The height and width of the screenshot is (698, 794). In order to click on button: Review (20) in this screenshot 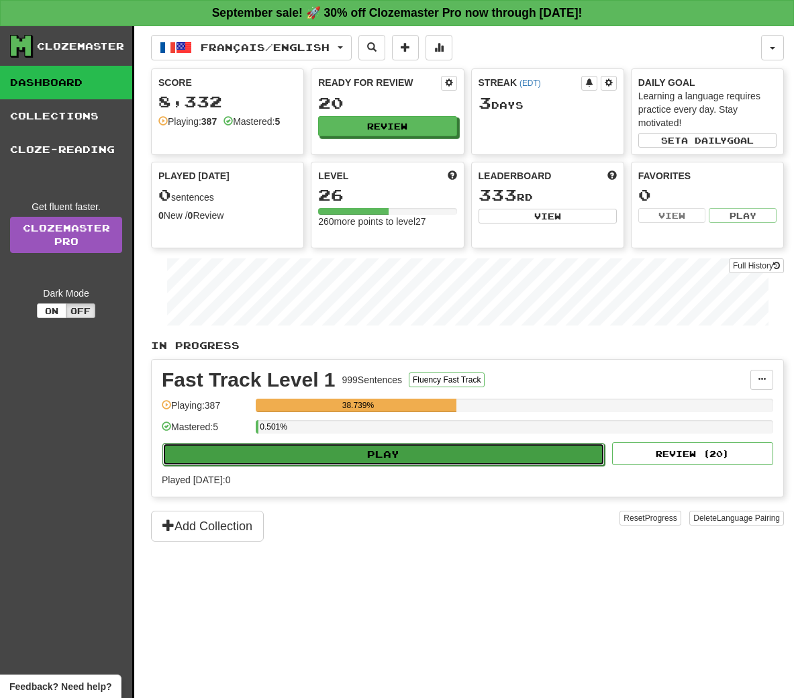, I will do `click(693, 454)`.